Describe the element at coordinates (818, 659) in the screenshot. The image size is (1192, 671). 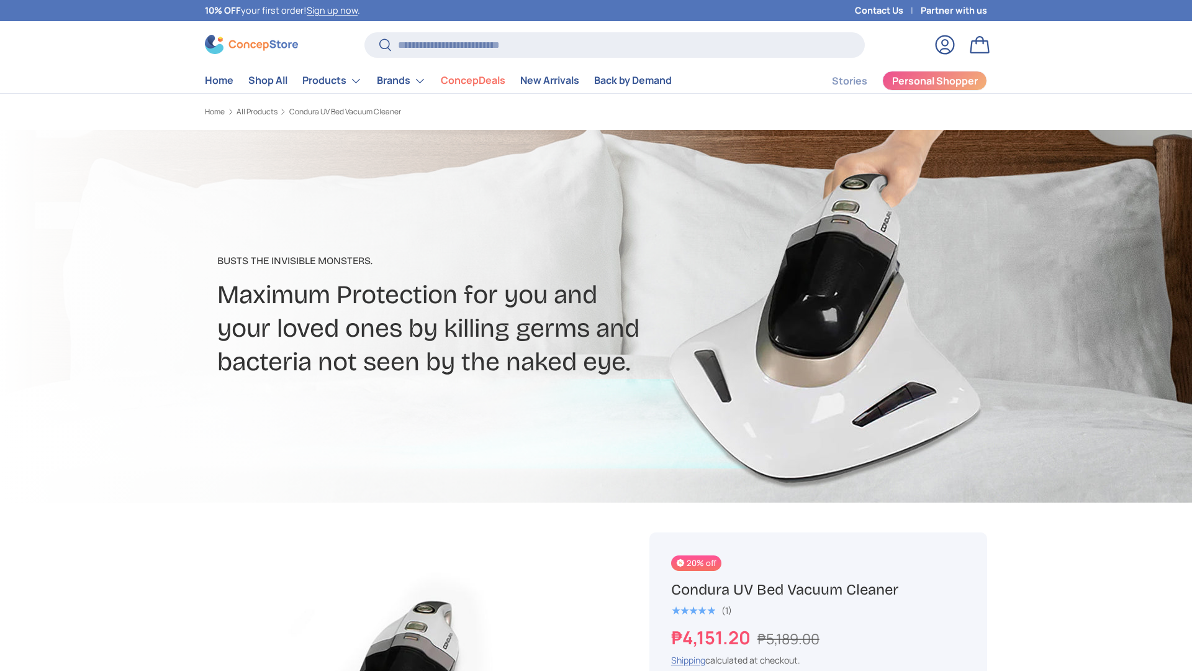
I see `div: calculated at checkout.` at that location.